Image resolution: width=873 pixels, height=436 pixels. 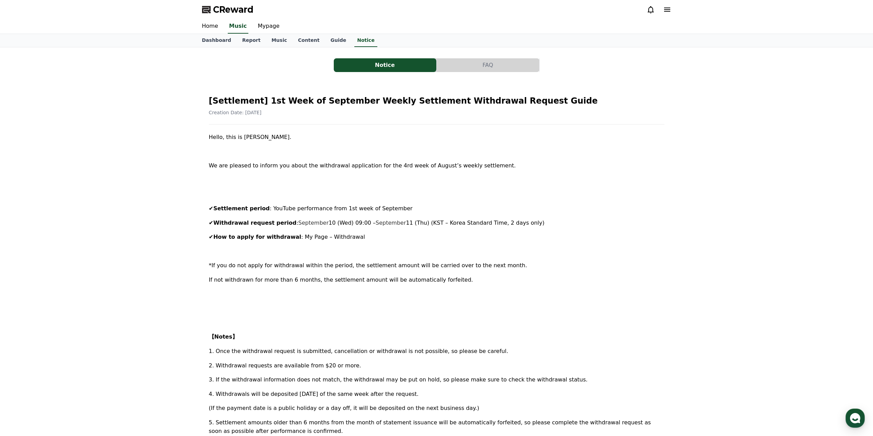 What do you see at coordinates (437, 101) in the screenshot?
I see `h2: [Settlement] 1st Week of September Weekly Settlement Withdrawal Request Guide` at bounding box center [437, 101].